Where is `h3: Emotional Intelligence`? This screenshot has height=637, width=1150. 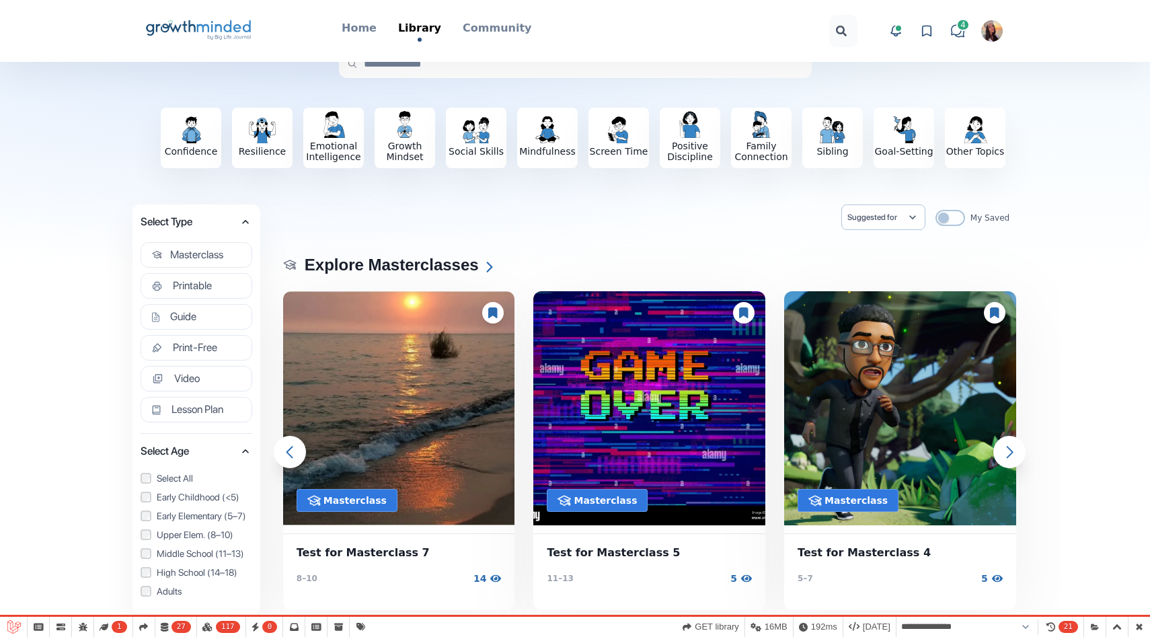
h3: Emotional Intelligence is located at coordinates (334, 151).